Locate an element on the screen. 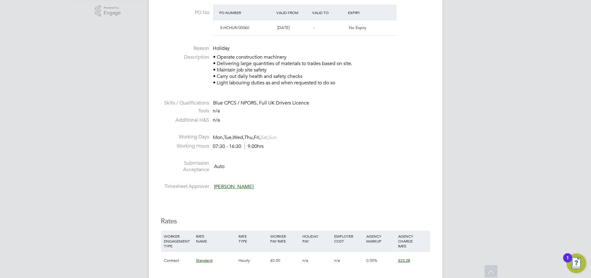 This screenshot has width=591, height=278. label: Working Hours is located at coordinates (185, 146).